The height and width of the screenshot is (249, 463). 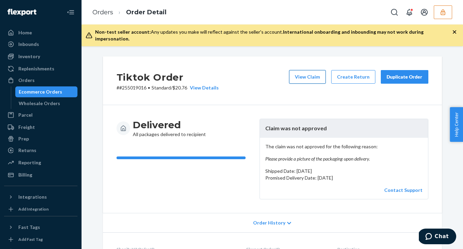 I want to click on a: Add Fast Tag, so click(x=41, y=239).